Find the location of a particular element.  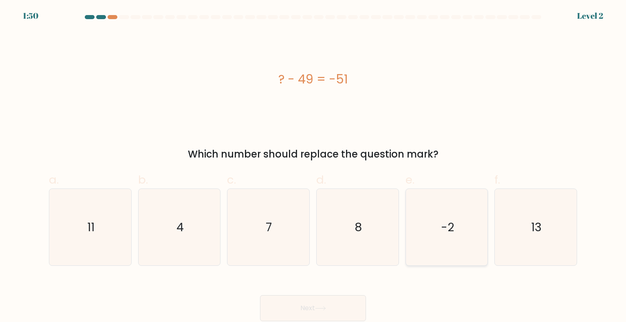

span: b. is located at coordinates (143, 180).